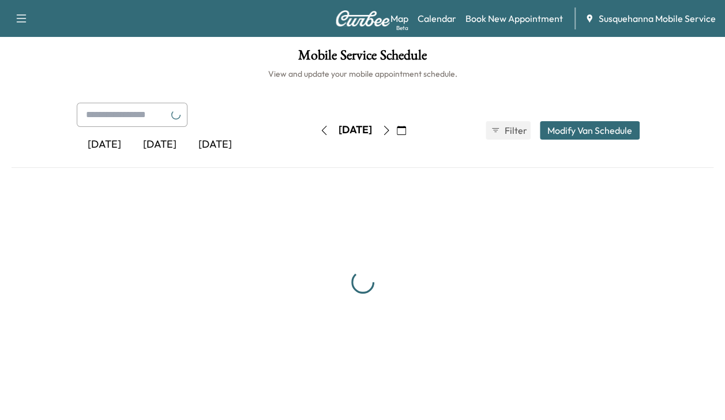 Image resolution: width=725 pixels, height=420 pixels. I want to click on h1: Mobile Service Schedule, so click(362, 58).